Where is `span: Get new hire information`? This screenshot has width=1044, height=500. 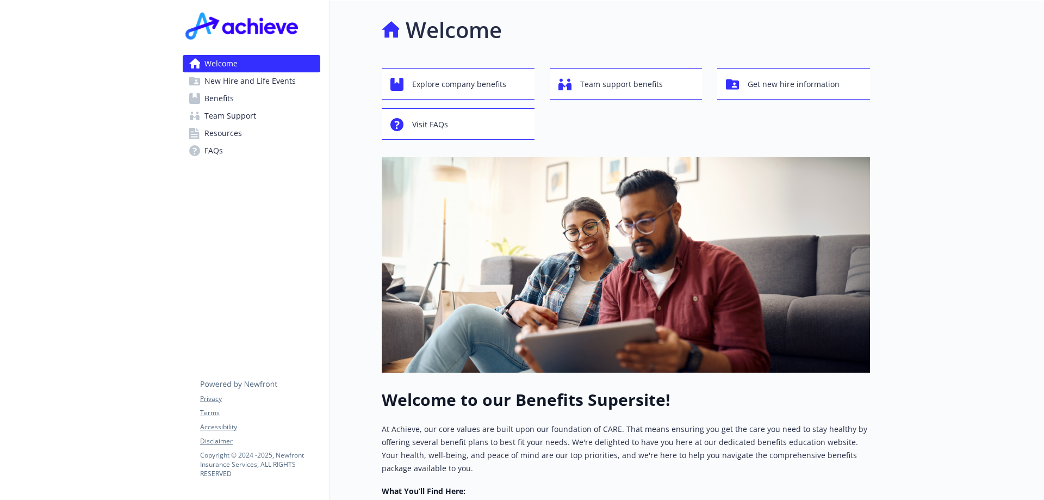 span: Get new hire information is located at coordinates (793, 84).